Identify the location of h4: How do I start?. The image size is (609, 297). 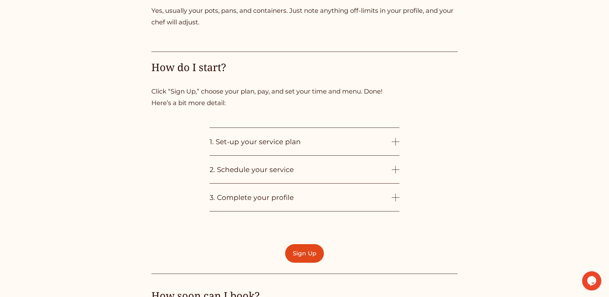
(304, 67).